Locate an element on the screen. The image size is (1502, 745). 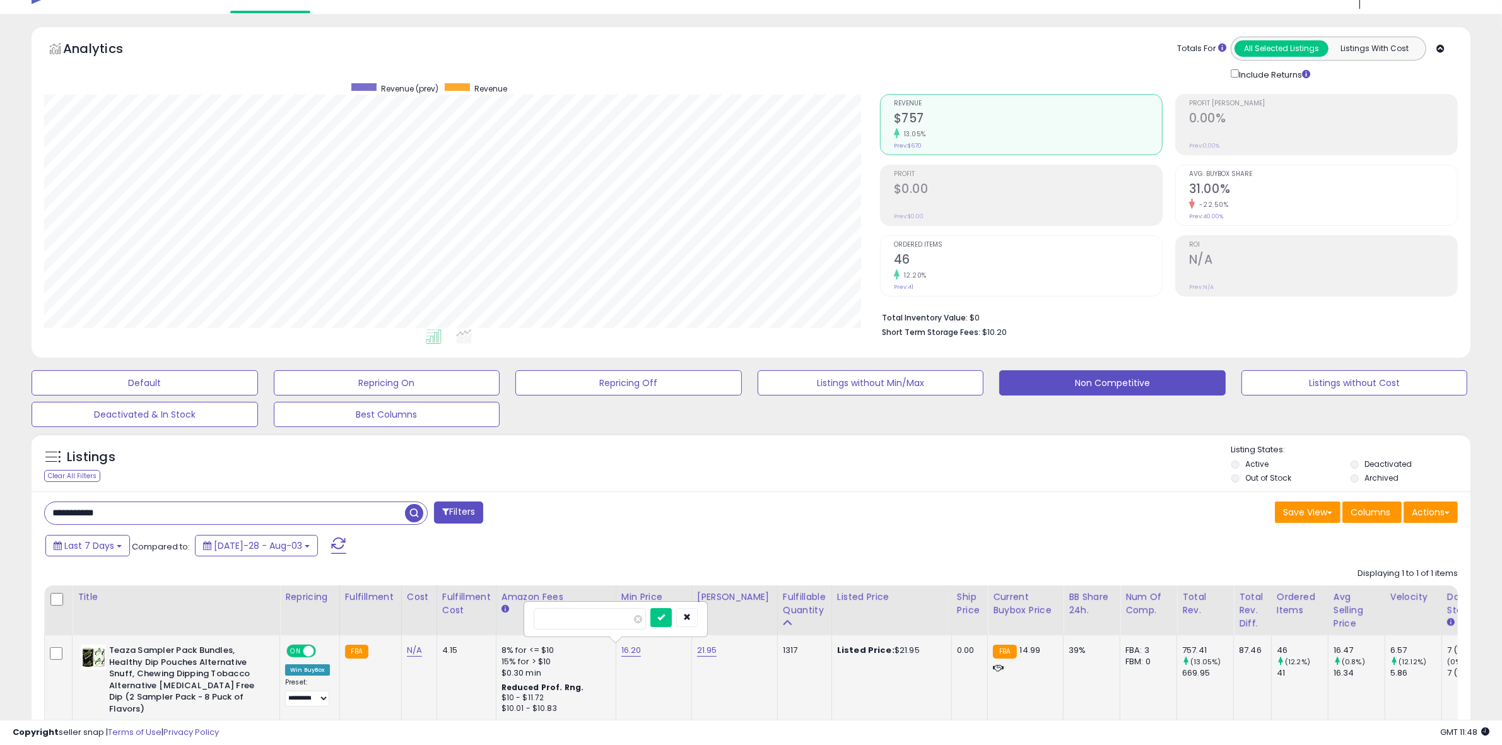
div: Fulfillment Cost is located at coordinates (466, 604).